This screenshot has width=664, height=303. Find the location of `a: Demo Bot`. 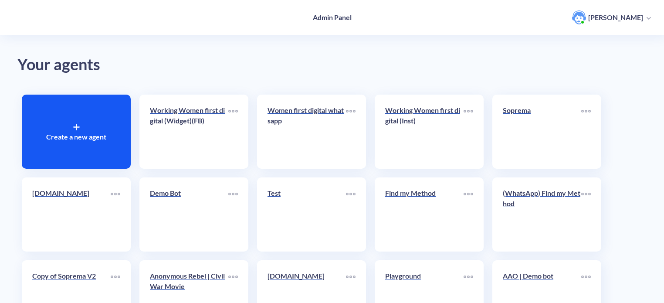

a: Demo Bot is located at coordinates (189, 214).